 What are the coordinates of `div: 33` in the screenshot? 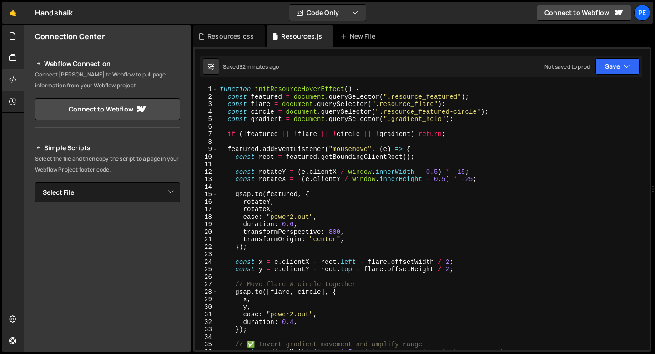 It's located at (206, 329).